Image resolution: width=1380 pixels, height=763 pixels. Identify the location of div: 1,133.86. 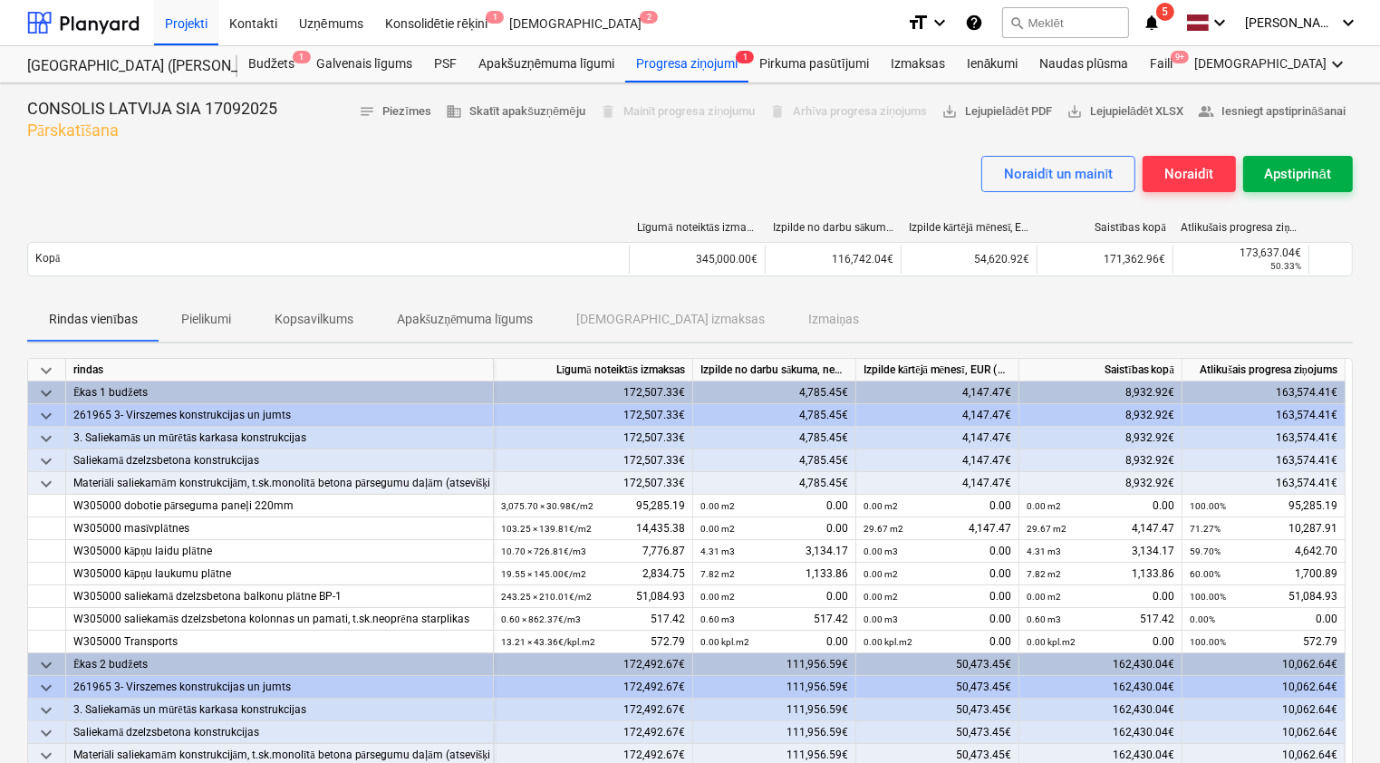
(774, 574).